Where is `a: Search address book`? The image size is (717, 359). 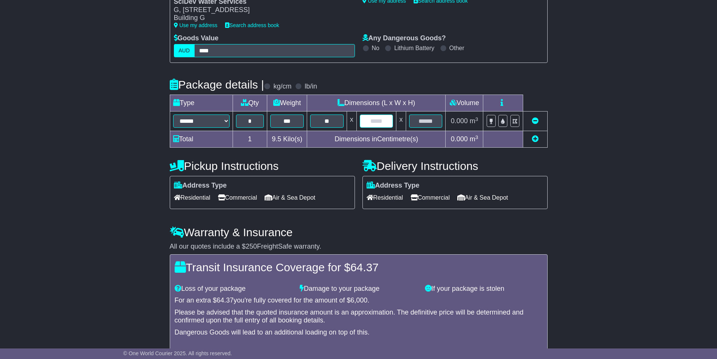 a: Search address book is located at coordinates (252, 25).